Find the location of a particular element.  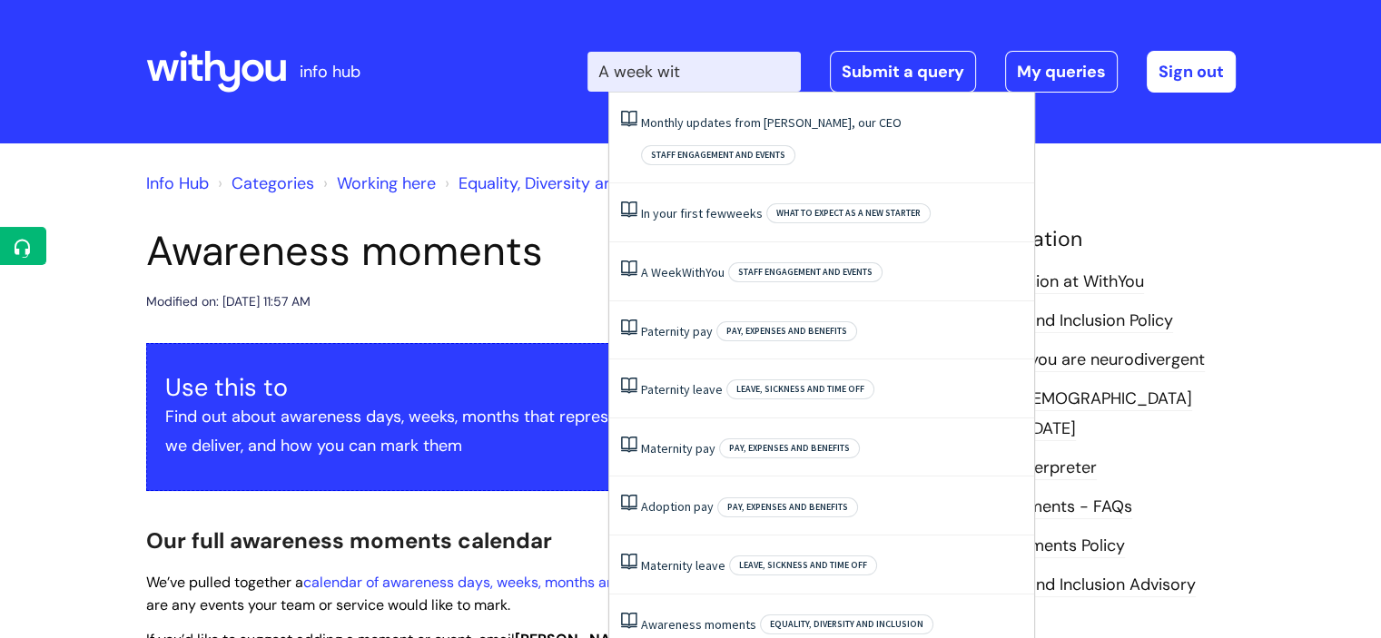

li: Solution home is located at coordinates (263, 183).